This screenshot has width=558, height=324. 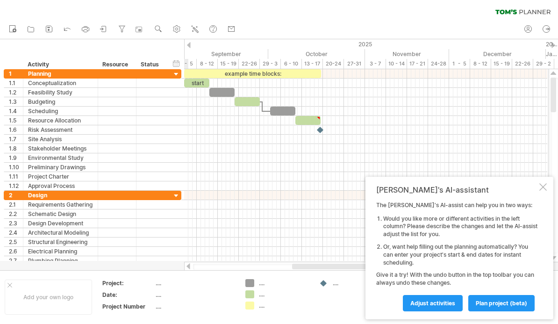 What do you see at coordinates (16, 158) in the screenshot?
I see `div: 1.9` at bounding box center [16, 158].